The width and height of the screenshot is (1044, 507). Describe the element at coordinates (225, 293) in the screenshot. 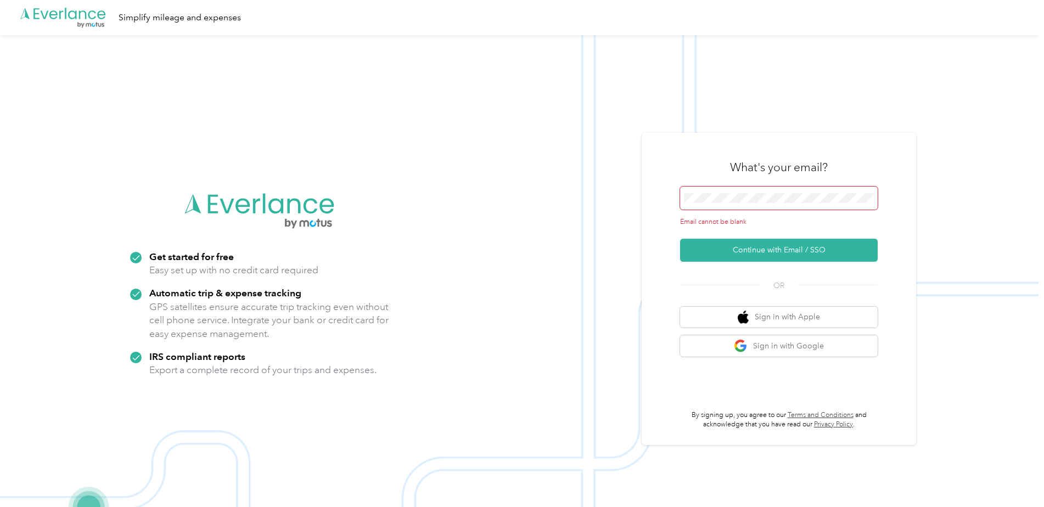

I see `strong: Automatic trip & expense tracking` at that location.